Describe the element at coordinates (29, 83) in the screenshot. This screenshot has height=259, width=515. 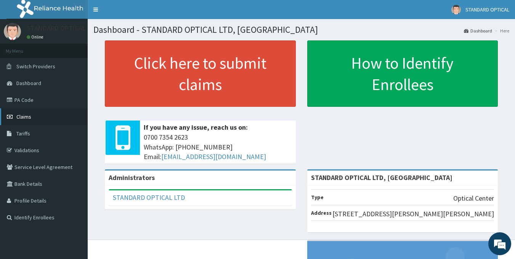
I see `span: Dashboard` at that location.